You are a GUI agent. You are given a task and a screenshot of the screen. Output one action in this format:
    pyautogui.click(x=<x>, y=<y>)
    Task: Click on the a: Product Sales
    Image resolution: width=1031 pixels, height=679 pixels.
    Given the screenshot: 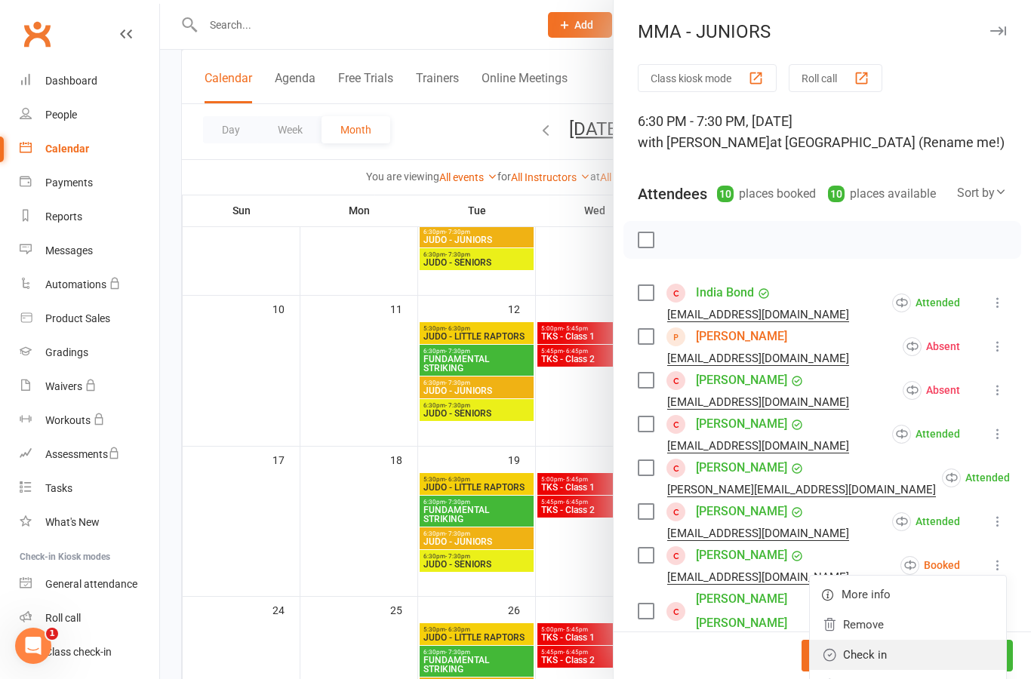 What is the action you would take?
    pyautogui.click(x=89, y=318)
    